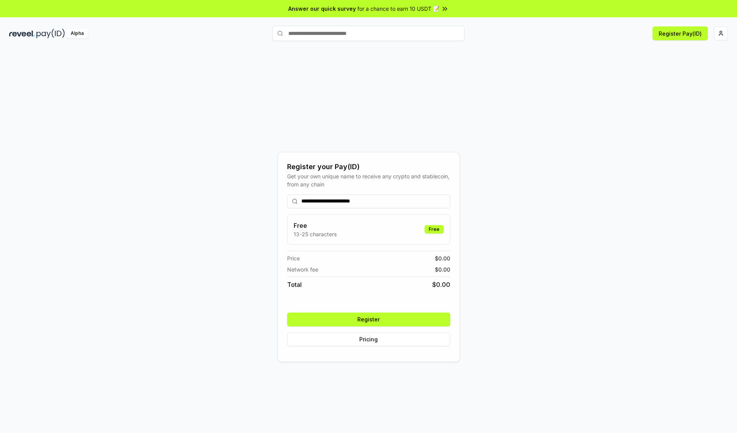 The height and width of the screenshot is (433, 737). I want to click on span: Price, so click(293, 258).